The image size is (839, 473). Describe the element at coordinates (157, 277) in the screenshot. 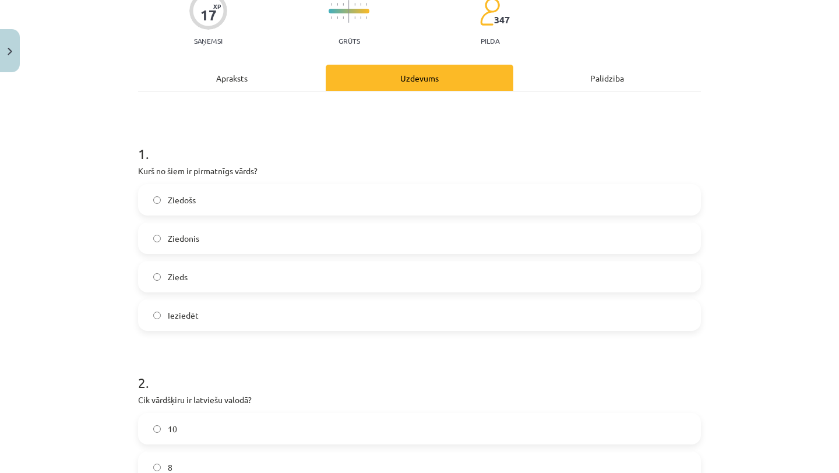

I see `input: Zieds` at that location.